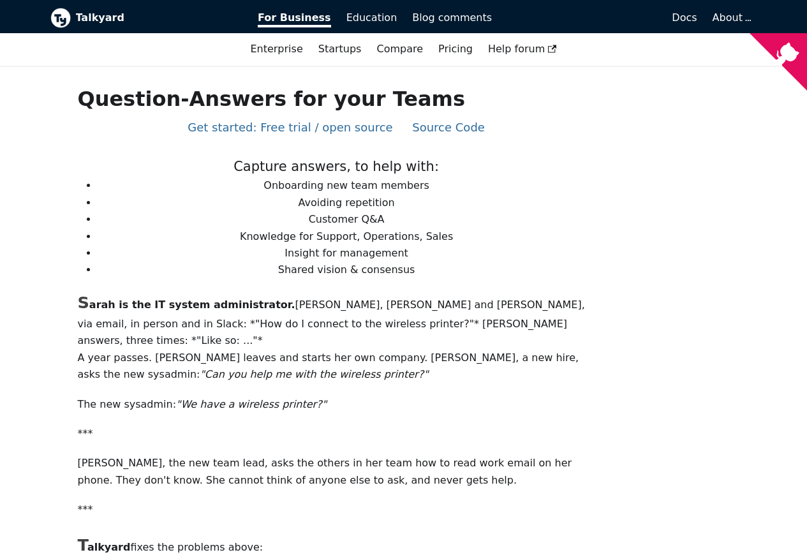 The width and height of the screenshot is (807, 557). Describe the element at coordinates (294, 18) in the screenshot. I see `a: For Business` at that location.